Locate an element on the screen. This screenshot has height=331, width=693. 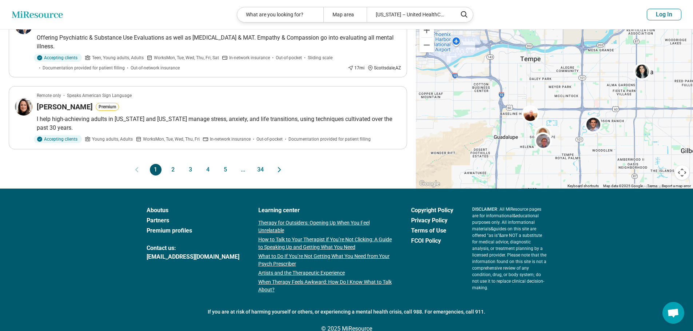
button: Map camera controls is located at coordinates (682, 173).